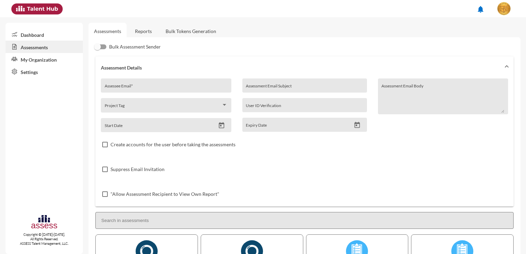 The height and width of the screenshot is (254, 526). I want to click on span: "Allow Assessment Recipient to View Own Report", so click(165, 194).